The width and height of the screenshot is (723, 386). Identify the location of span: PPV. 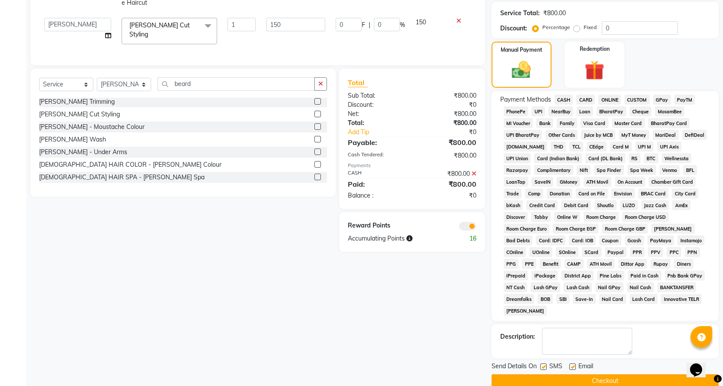
(655, 252).